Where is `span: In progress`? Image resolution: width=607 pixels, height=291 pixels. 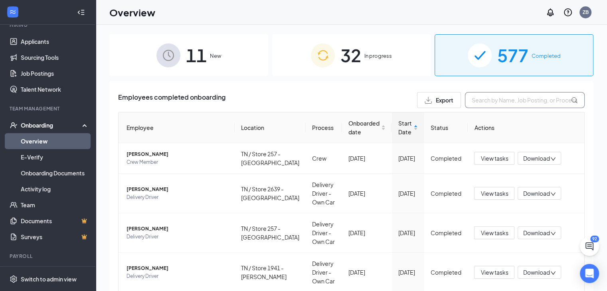 span: In progress is located at coordinates (378, 56).